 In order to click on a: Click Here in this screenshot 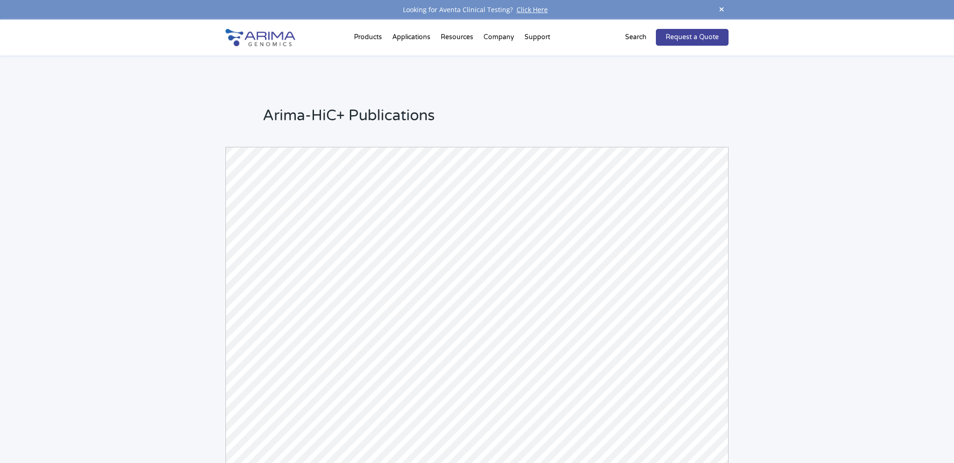, I will do `click(532, 9)`.